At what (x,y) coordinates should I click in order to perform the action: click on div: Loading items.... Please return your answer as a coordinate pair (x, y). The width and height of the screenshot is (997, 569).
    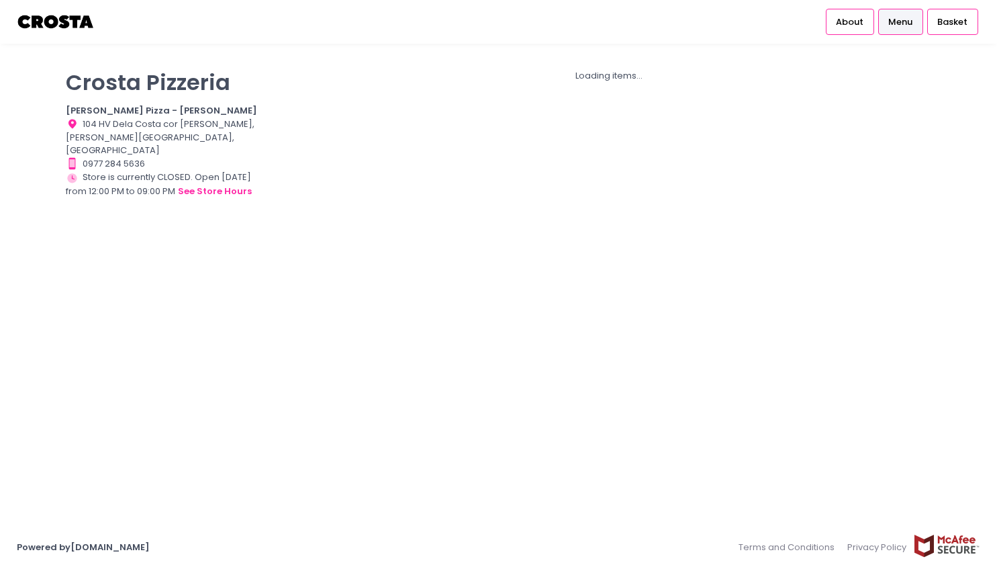
    Looking at the image, I should click on (609, 76).